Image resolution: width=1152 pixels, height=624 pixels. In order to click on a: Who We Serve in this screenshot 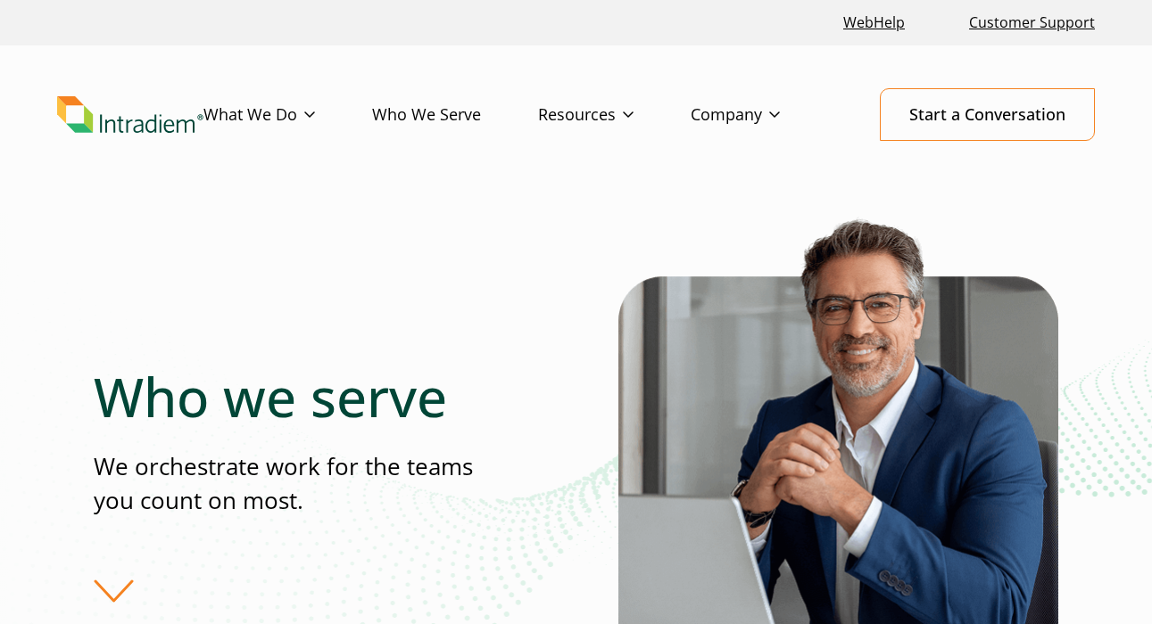, I will do `click(455, 115)`.